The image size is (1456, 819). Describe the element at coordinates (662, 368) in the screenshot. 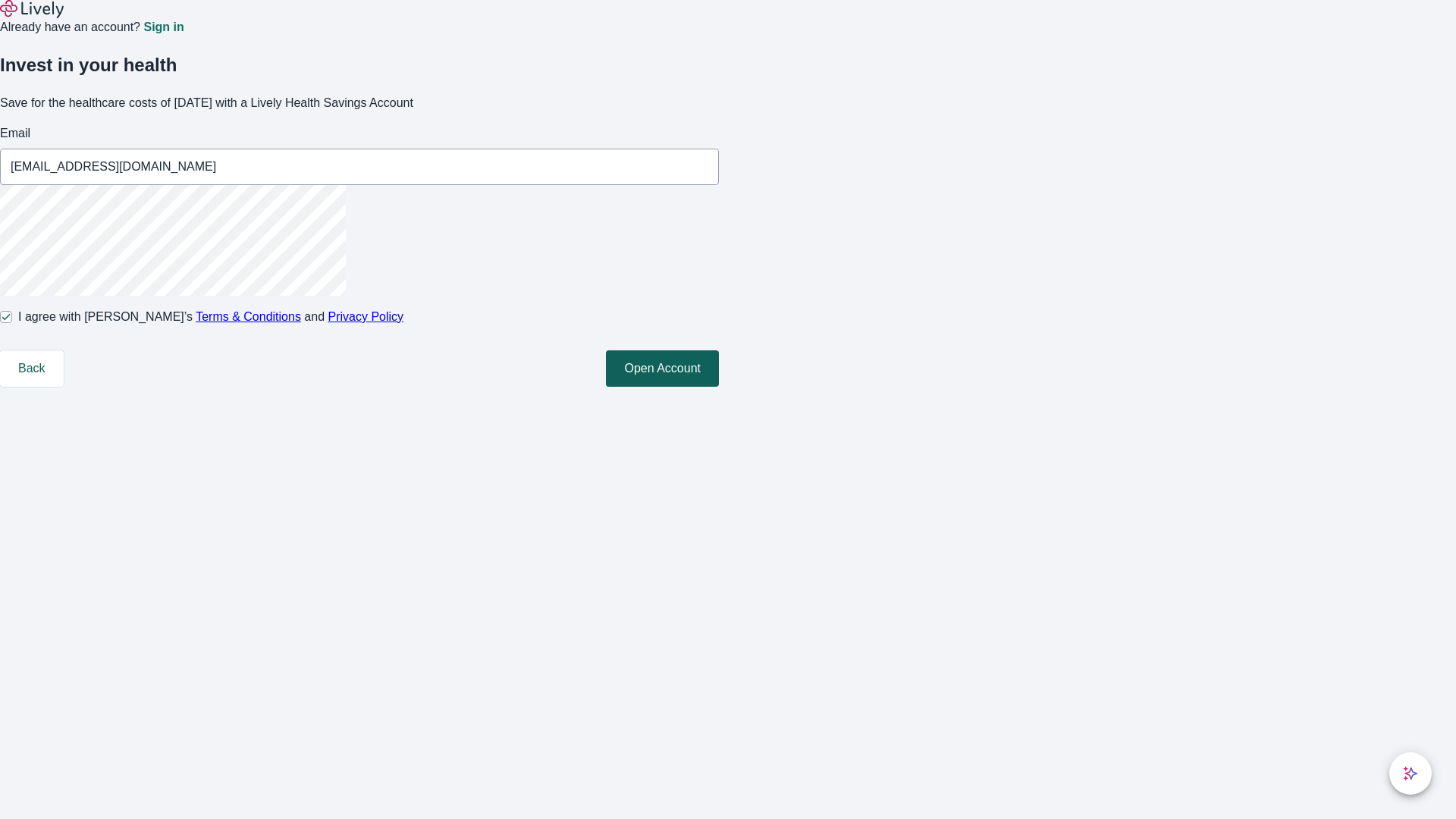

I see `button: Open Account` at that location.